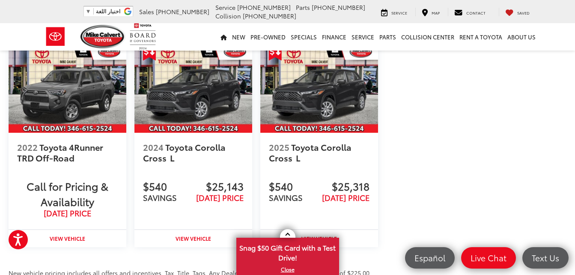  What do you see at coordinates (218, 186) in the screenshot?
I see `span: $25,143` at bounding box center [218, 186].